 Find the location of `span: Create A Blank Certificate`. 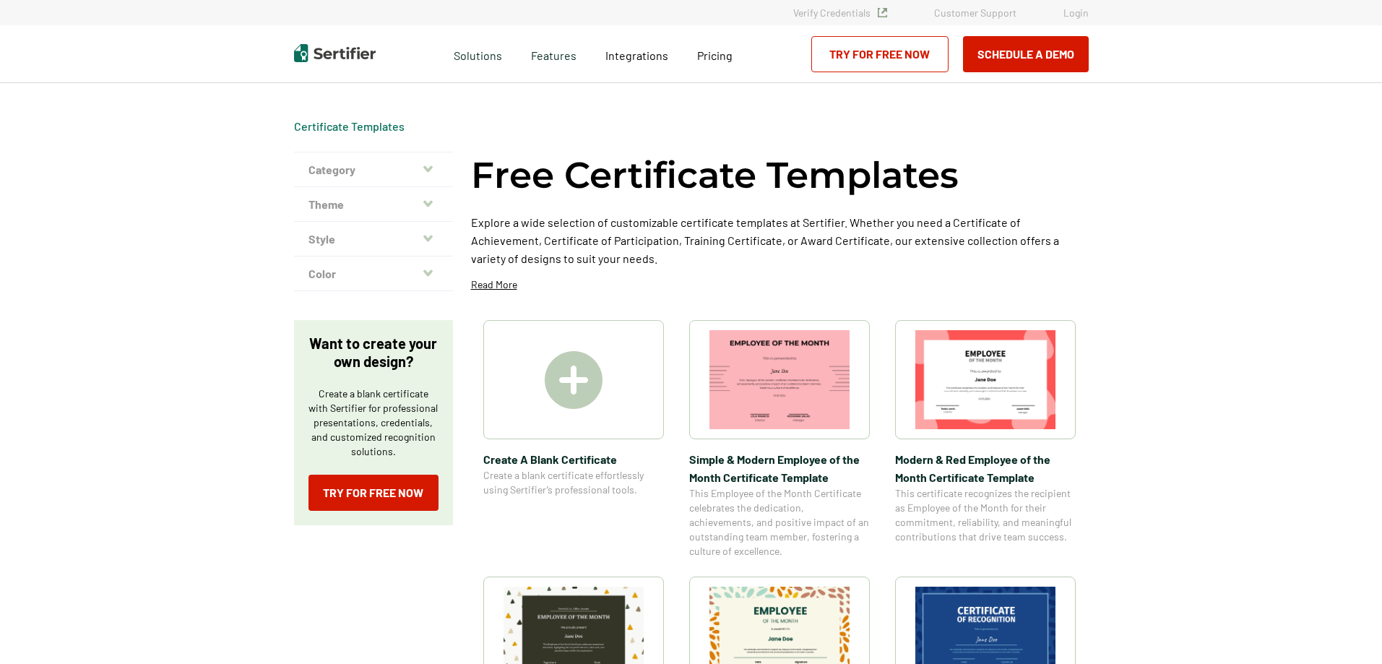

span: Create A Blank Certificate is located at coordinates (573, 459).